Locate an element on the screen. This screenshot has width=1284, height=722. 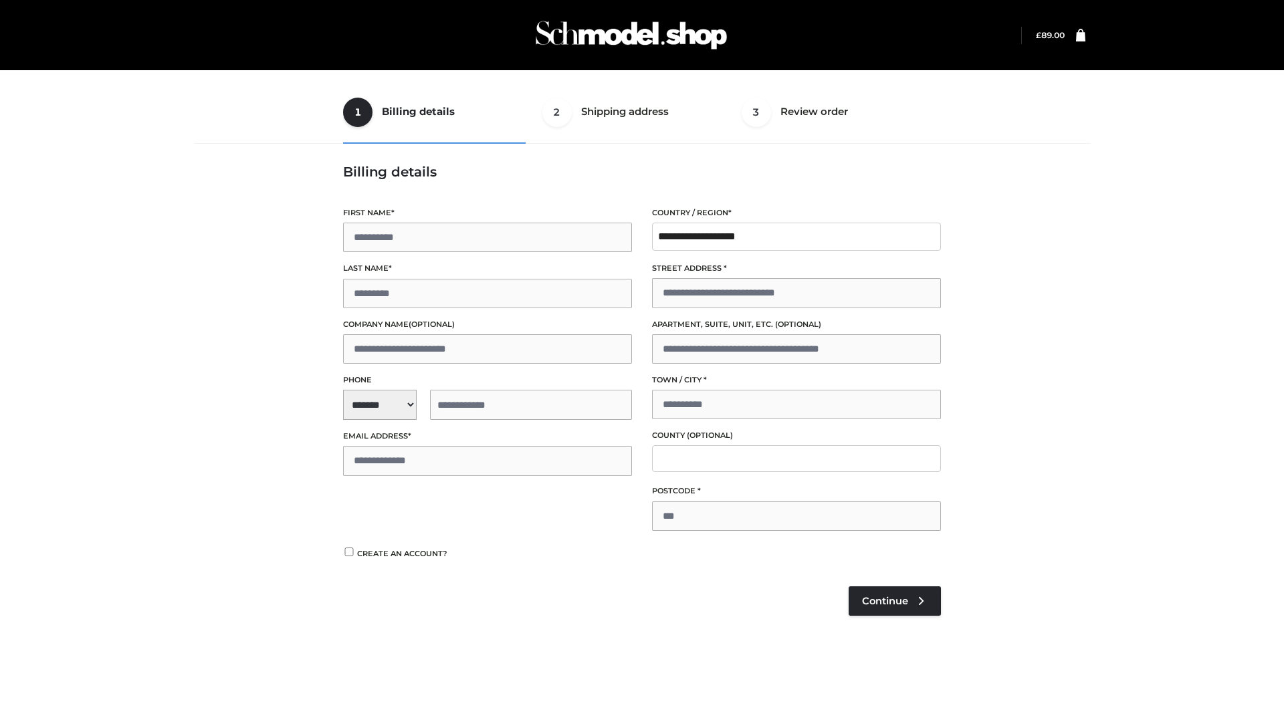
label: Town / City is located at coordinates (796, 380).